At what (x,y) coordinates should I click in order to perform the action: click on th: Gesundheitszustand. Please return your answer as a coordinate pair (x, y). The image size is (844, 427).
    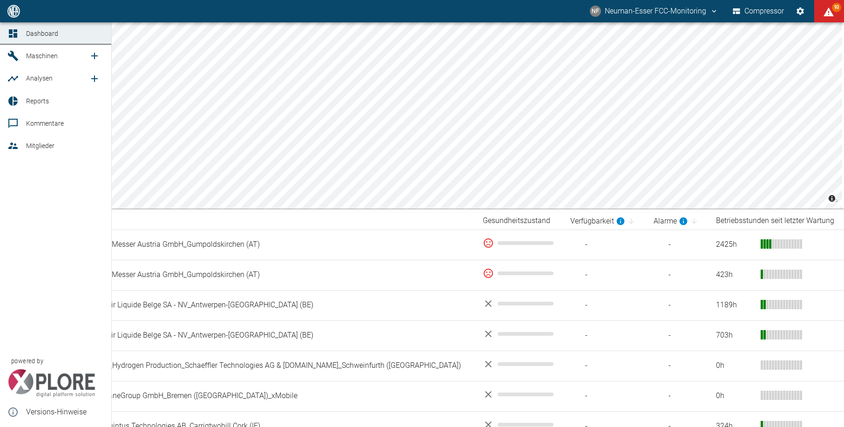
    Looking at the image, I should click on (518, 221).